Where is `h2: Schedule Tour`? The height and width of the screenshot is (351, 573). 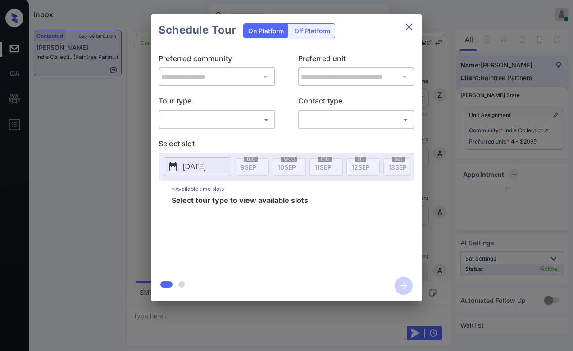 h2: Schedule Tour is located at coordinates (197, 30).